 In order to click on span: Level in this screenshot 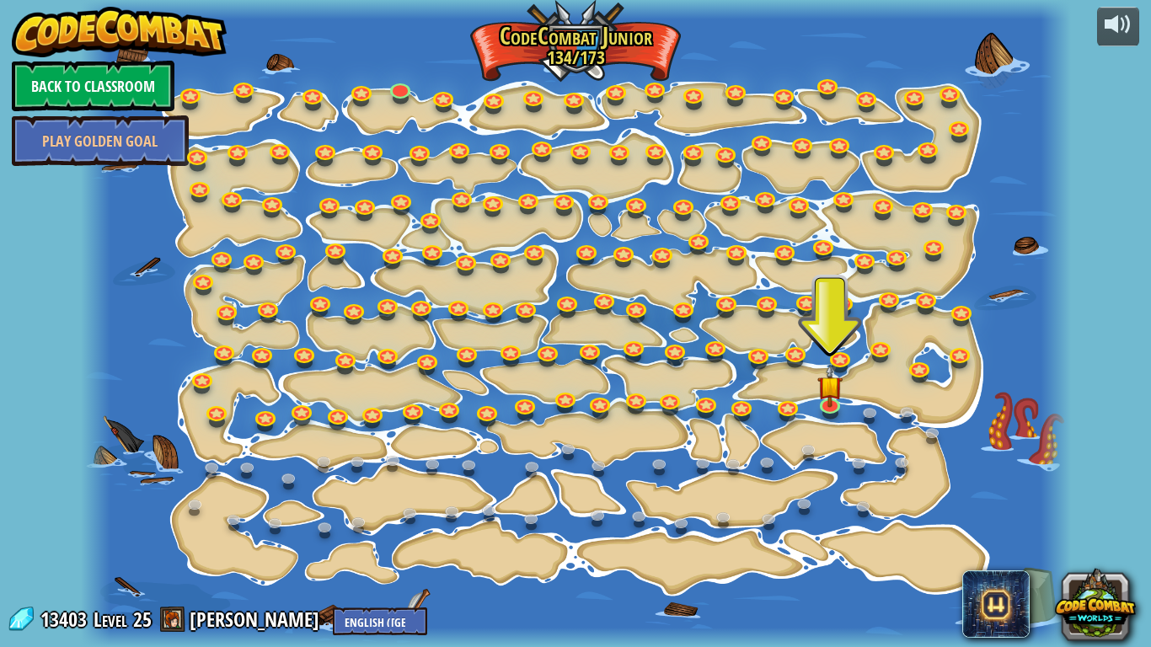, I will do `click(110, 619)`.